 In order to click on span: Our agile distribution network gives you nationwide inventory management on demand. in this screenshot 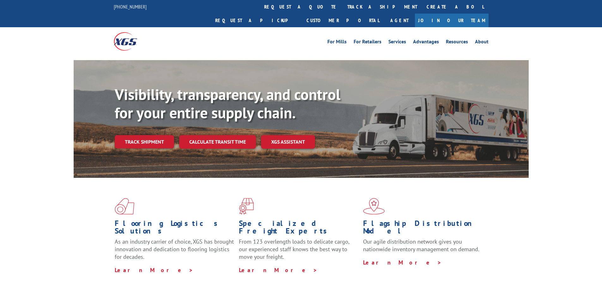, I will do `click(421, 245)`.